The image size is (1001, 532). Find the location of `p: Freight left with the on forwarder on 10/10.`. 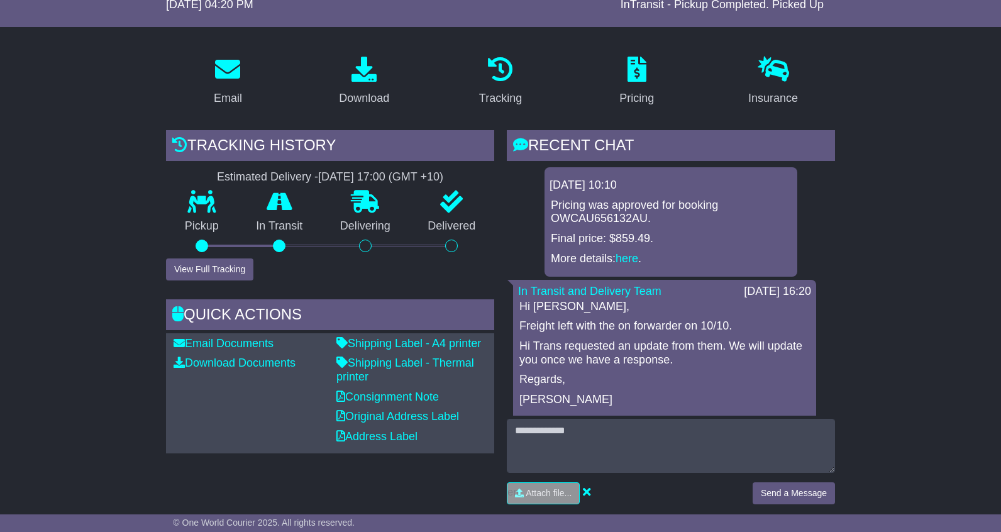

p: Freight left with the on forwarder on 10/10. is located at coordinates (665, 326).